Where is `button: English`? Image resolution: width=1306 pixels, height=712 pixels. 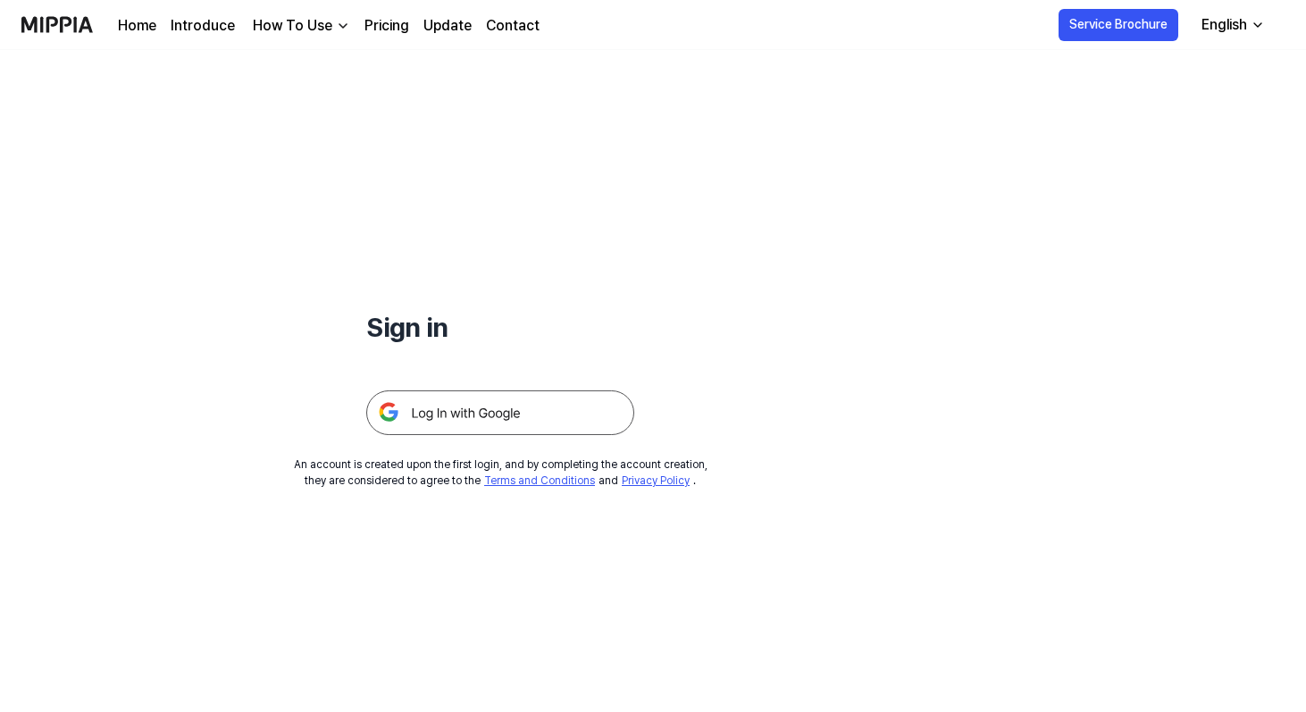
button: English is located at coordinates (1231, 25).